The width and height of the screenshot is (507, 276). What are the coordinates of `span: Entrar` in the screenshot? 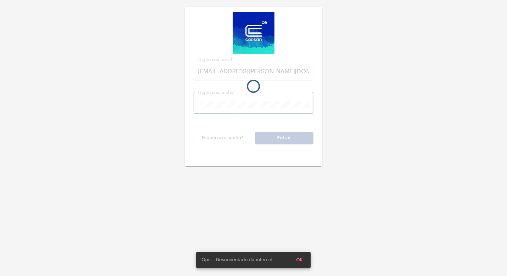 It's located at (284, 138).